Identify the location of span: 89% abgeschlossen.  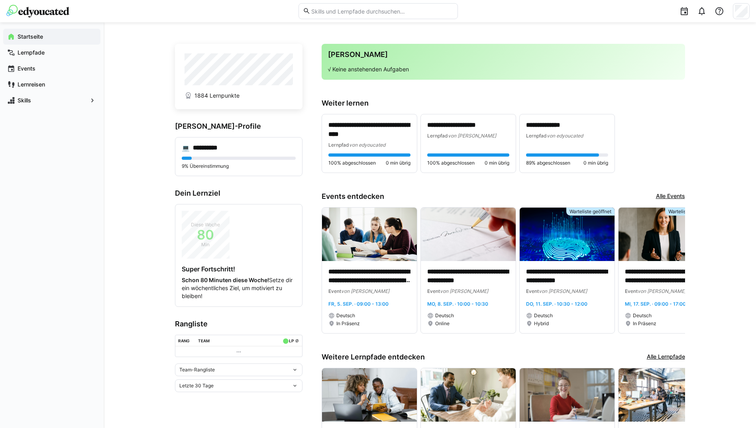
(548, 163).